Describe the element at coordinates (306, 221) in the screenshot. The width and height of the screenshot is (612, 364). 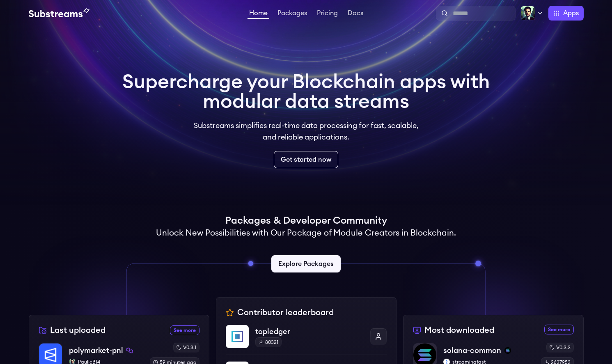
I see `h1: Packages & Developer Community` at that location.